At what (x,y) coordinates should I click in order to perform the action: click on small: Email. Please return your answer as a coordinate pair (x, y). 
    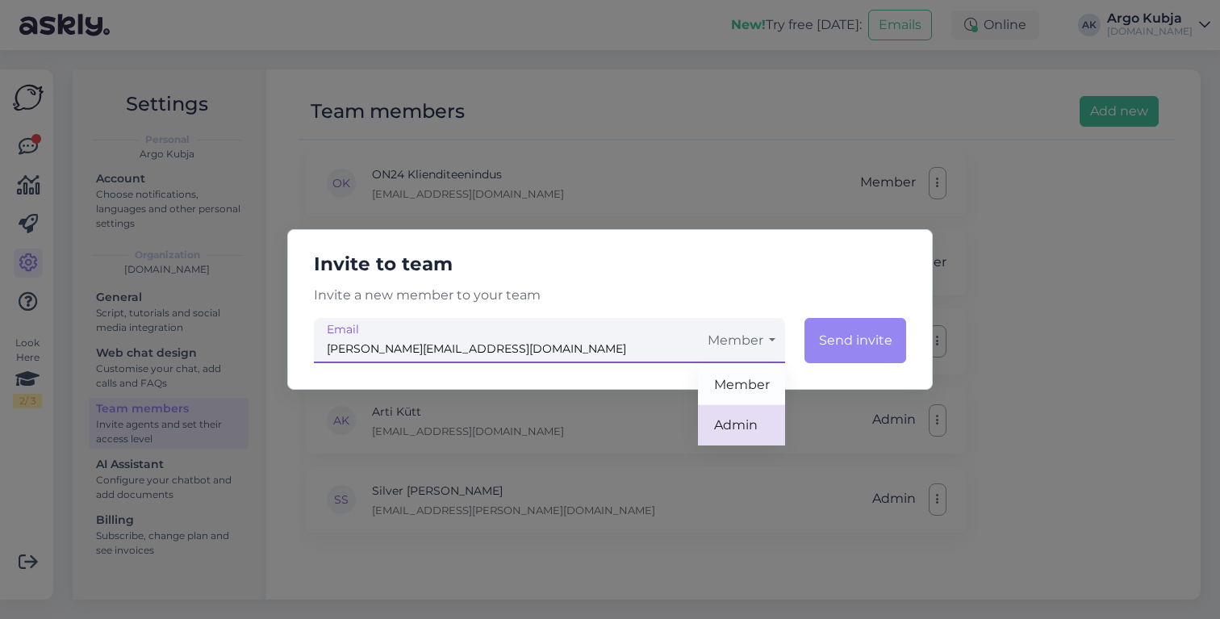
    Looking at the image, I should click on (343, 329).